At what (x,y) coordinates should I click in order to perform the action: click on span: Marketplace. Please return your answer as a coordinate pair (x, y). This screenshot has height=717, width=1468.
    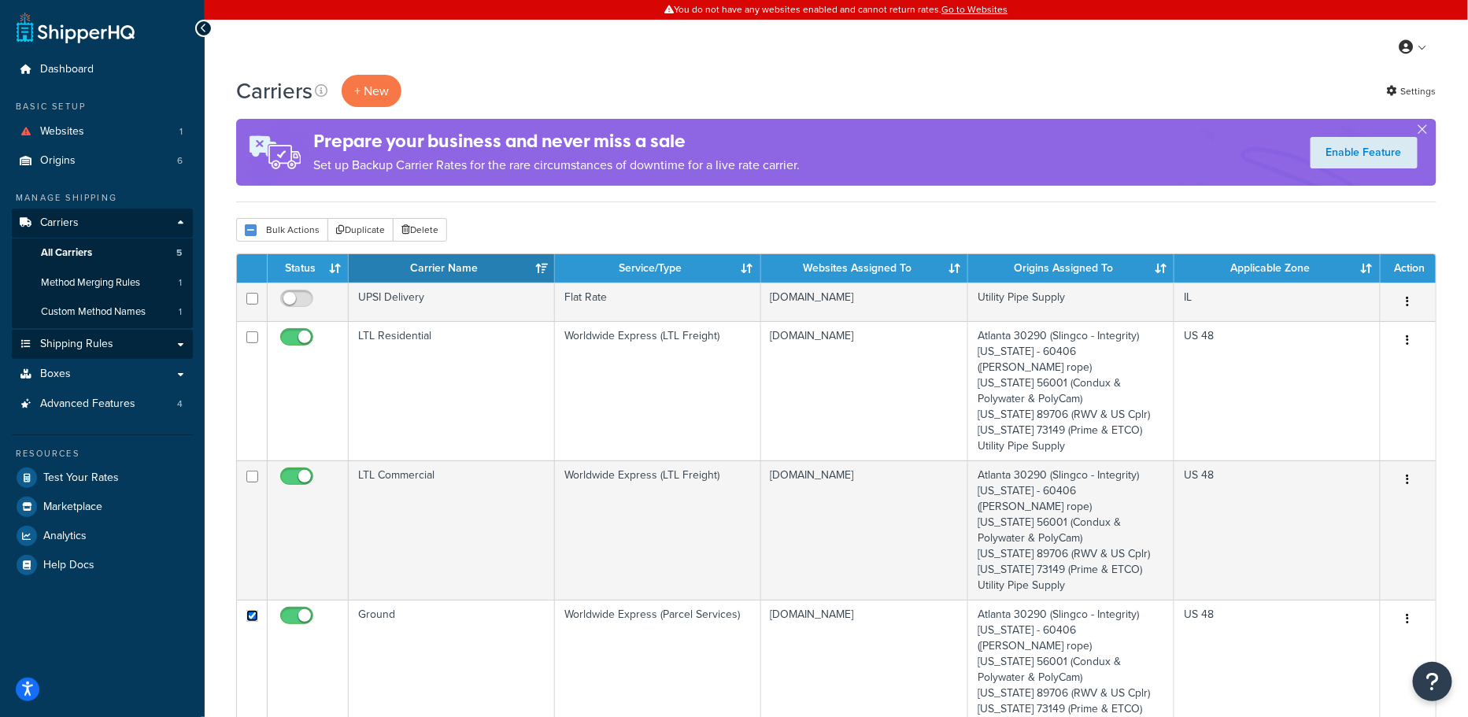
    Looking at the image, I should click on (72, 507).